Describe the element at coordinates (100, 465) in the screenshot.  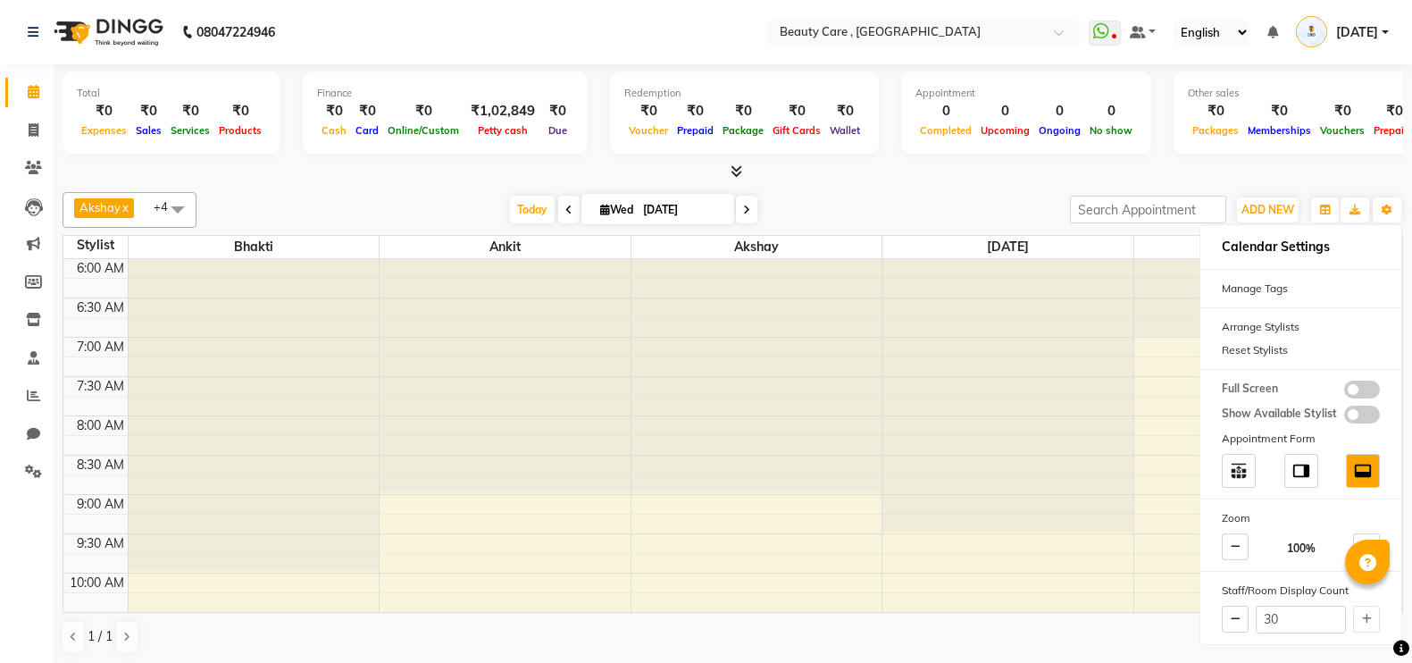
I see `div: 8:30 AM` at that location.